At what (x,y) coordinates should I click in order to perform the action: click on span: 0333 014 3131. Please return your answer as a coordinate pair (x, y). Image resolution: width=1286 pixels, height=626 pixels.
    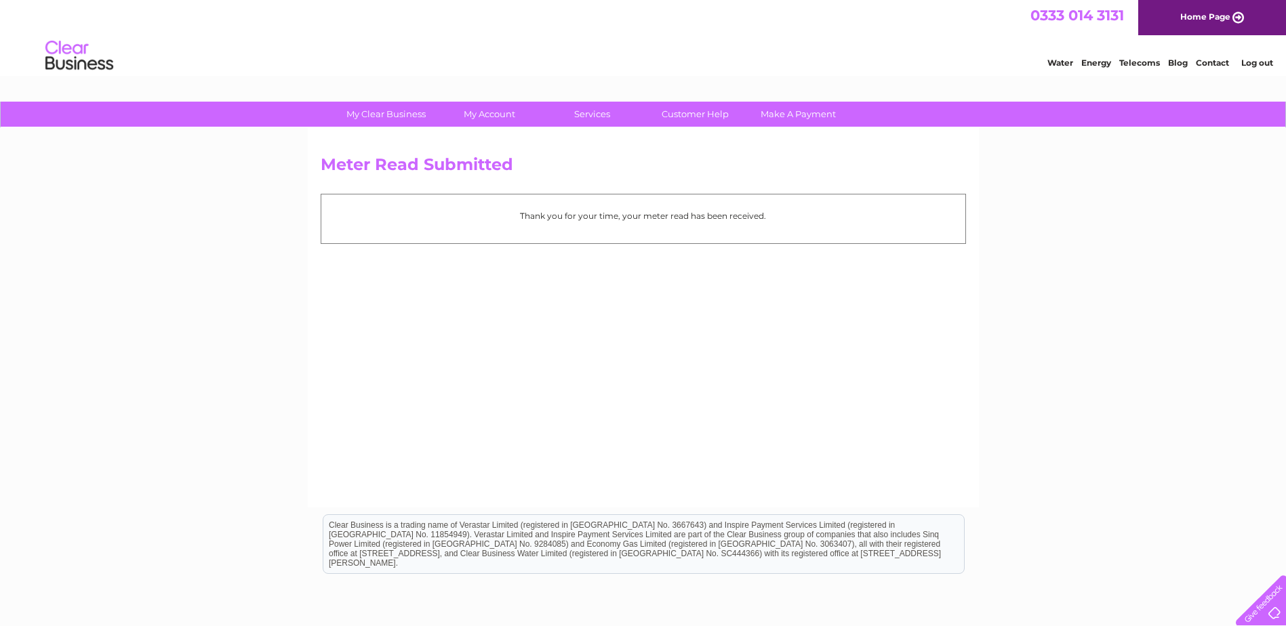
    Looking at the image, I should click on (1077, 15).